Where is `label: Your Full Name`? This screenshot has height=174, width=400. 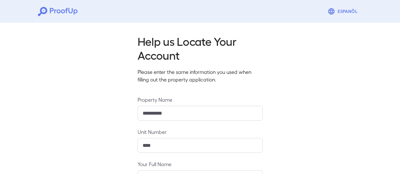
label: Your Full Name is located at coordinates (200, 164).